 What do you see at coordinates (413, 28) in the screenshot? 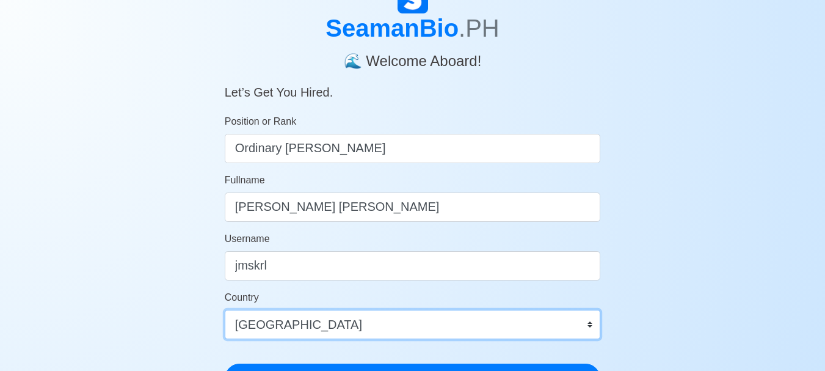
I see `h1: SeamanBio` at bounding box center [413, 28].